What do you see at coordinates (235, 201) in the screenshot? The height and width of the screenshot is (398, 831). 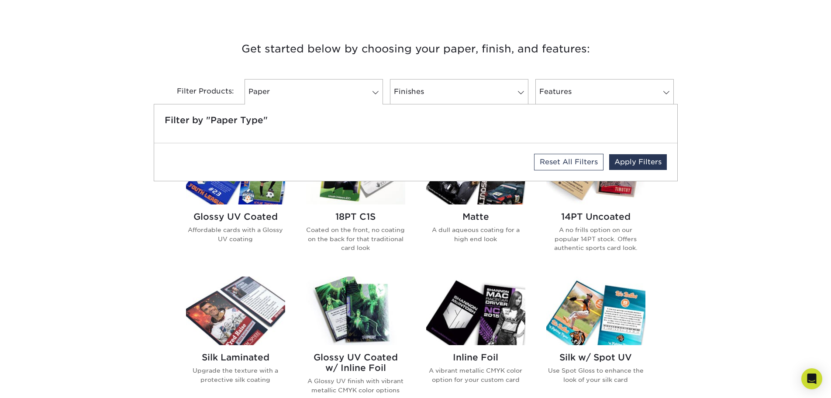 I see `a: Glossy UV Coated Trading Cards Glossy UV Coated Affordable cards with a Glossy UV coating` at bounding box center [235, 201].